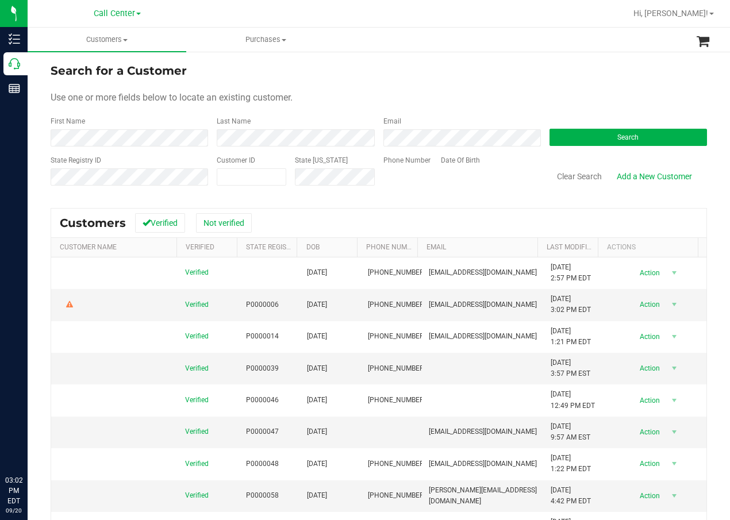 This screenshot has height=520, width=730. I want to click on a: Purchases, so click(265, 40).